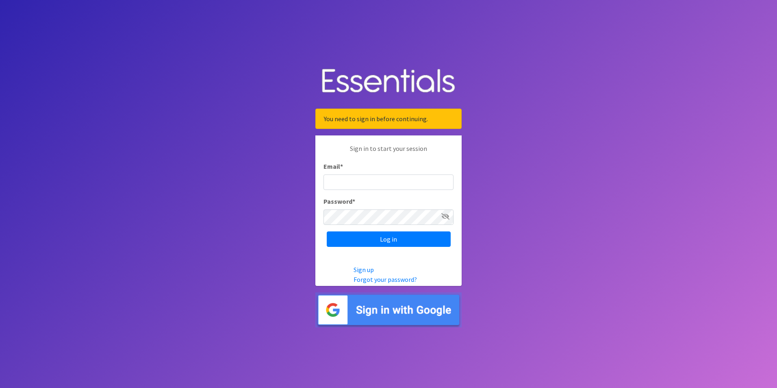  I want to click on a: Forgot your password?, so click(385, 279).